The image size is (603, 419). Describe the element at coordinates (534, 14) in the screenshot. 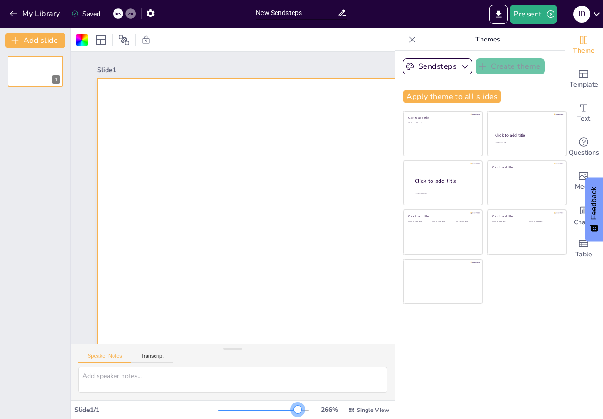

I see `button: Present` at that location.